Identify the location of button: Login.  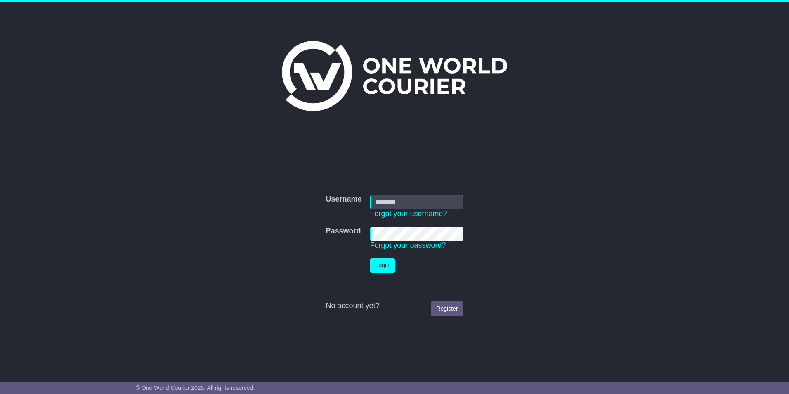
(382, 265).